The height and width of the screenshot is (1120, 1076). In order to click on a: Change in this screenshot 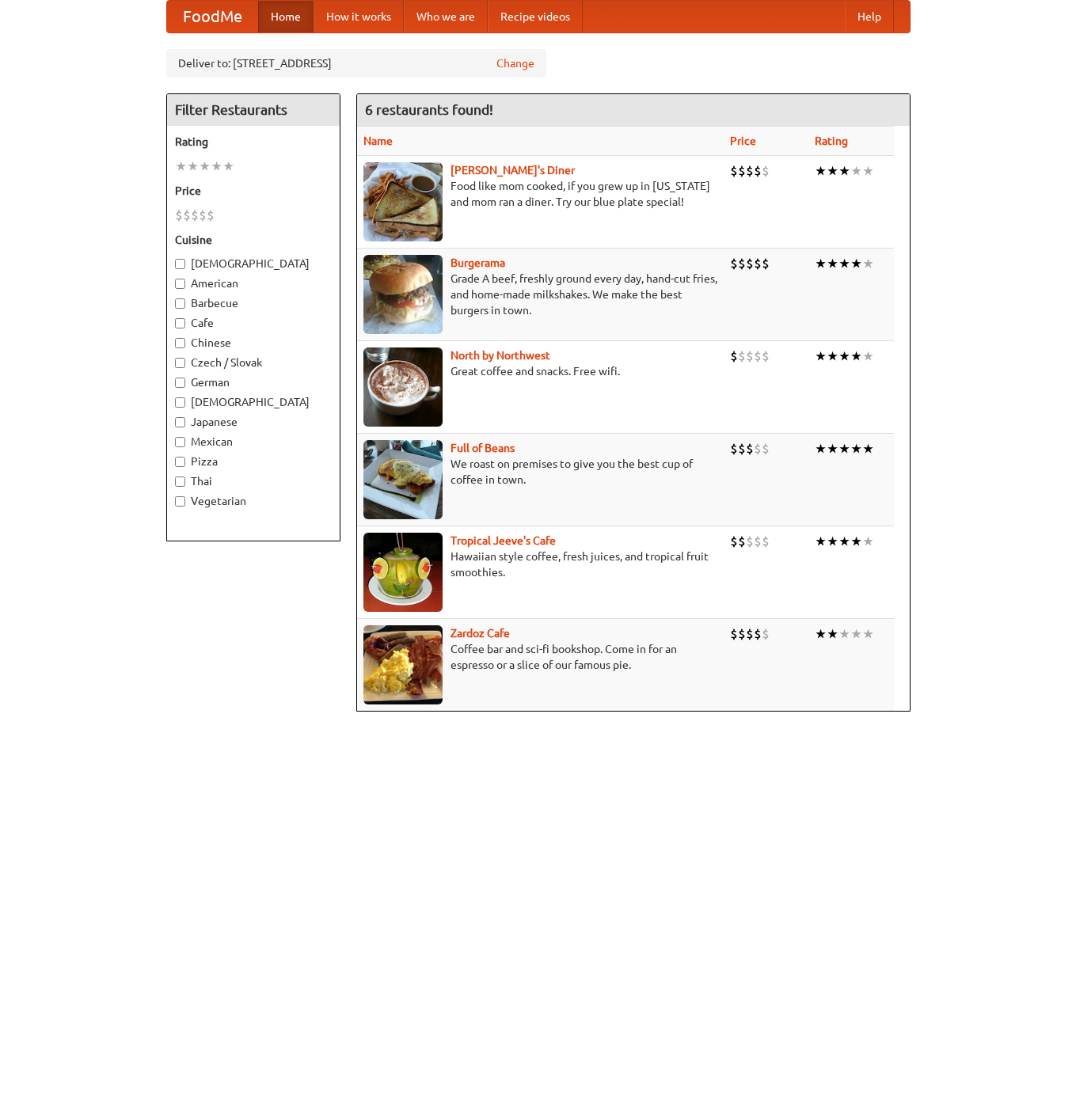, I will do `click(515, 63)`.